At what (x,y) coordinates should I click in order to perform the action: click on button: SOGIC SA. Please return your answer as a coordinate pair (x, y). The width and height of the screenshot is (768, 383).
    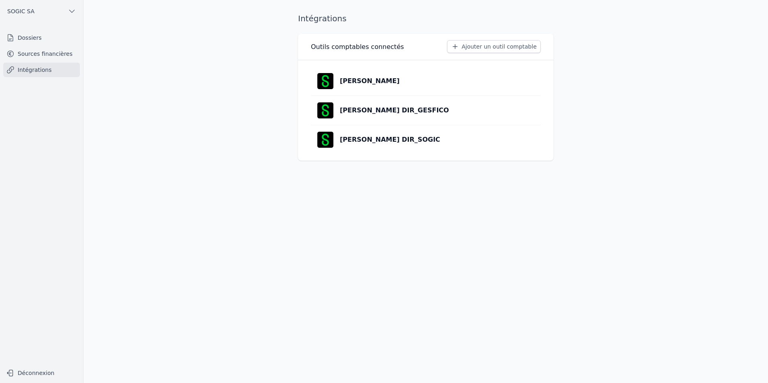
    Looking at the image, I should click on (41, 11).